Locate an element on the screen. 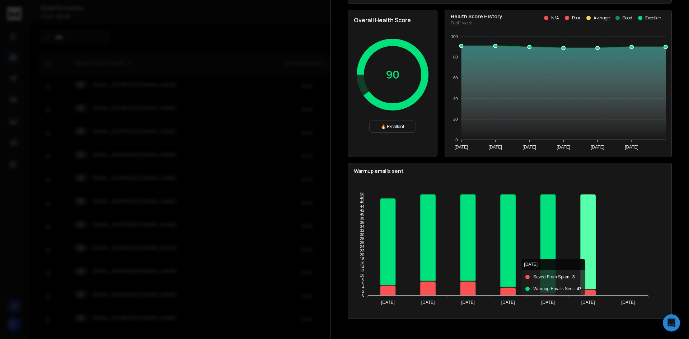 This screenshot has width=689, height=339. tspan: 48 is located at coordinates (362, 198).